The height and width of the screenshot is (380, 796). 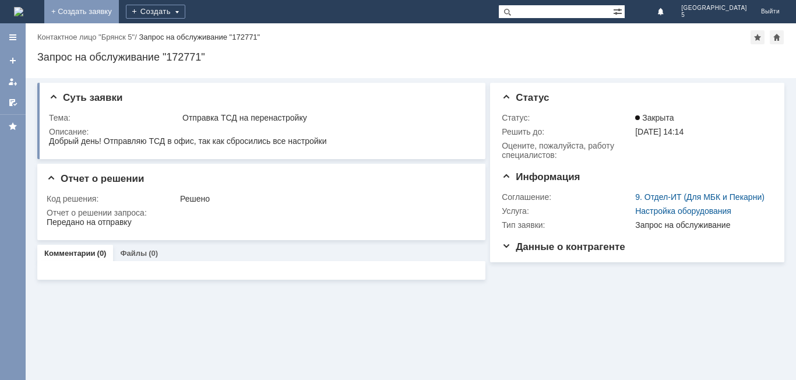 I want to click on a: Мои заявки, so click(x=13, y=82).